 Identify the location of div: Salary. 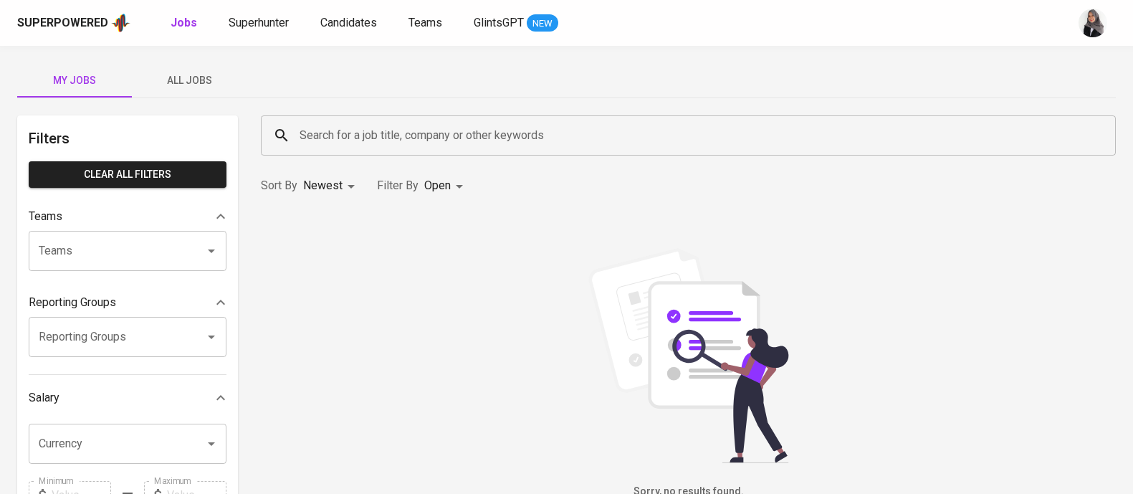
(128, 398).